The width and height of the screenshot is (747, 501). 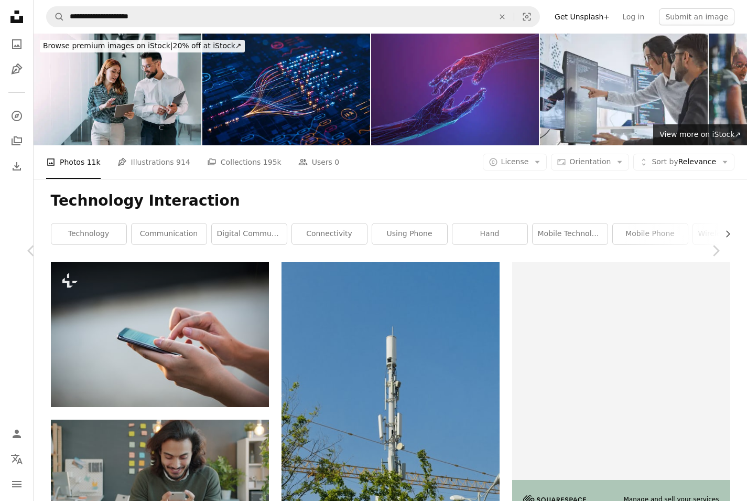 What do you see at coordinates (17, 69) in the screenshot?
I see `a: Illustrations` at bounding box center [17, 69].